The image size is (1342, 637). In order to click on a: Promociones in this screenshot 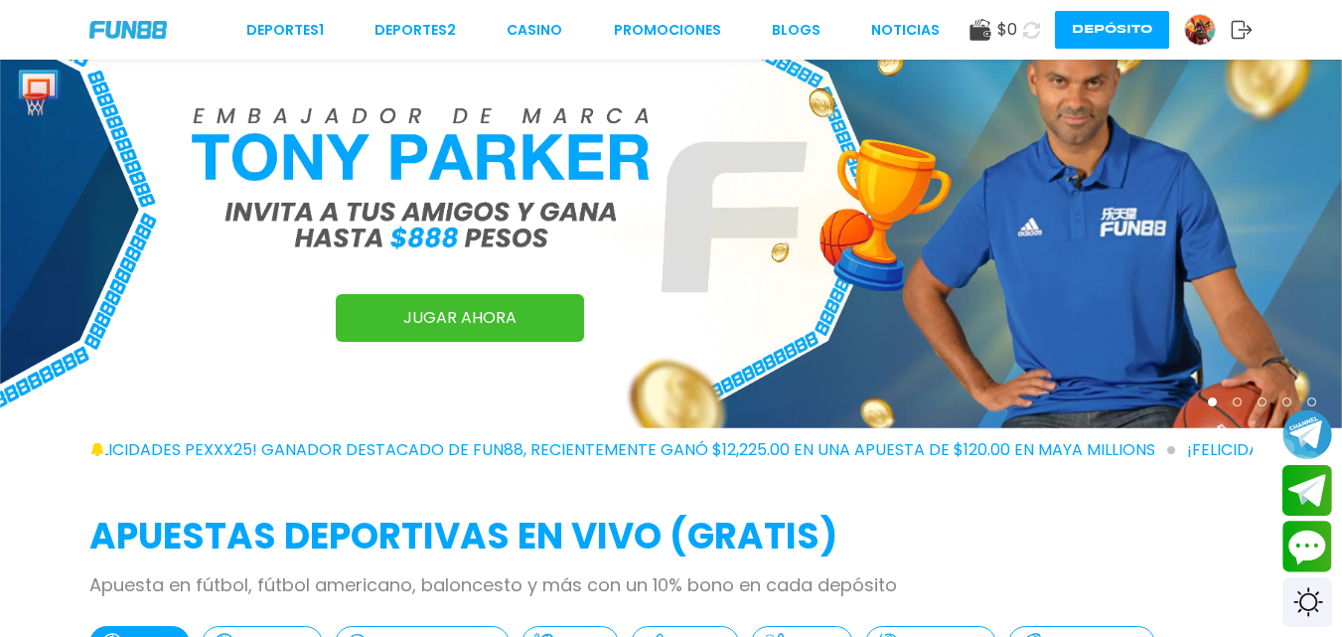, I will do `click(667, 30)`.